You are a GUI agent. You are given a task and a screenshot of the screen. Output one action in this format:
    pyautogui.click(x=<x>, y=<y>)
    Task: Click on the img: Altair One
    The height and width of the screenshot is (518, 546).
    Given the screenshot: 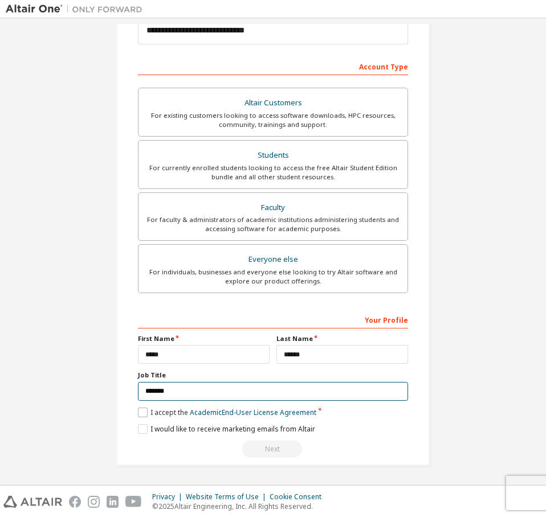 What is the action you would take?
    pyautogui.click(x=77, y=9)
    